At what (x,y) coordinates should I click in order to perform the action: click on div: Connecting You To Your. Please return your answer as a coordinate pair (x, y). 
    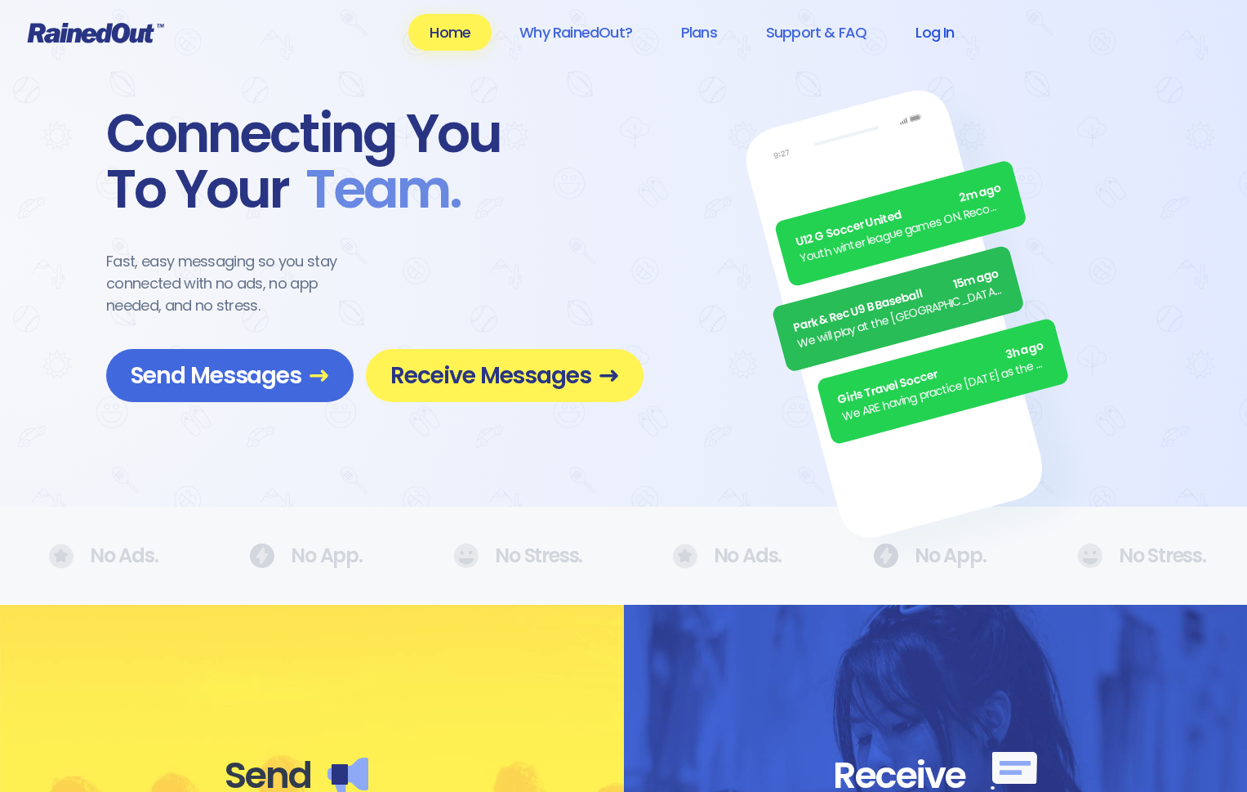
    Looking at the image, I should click on (375, 162).